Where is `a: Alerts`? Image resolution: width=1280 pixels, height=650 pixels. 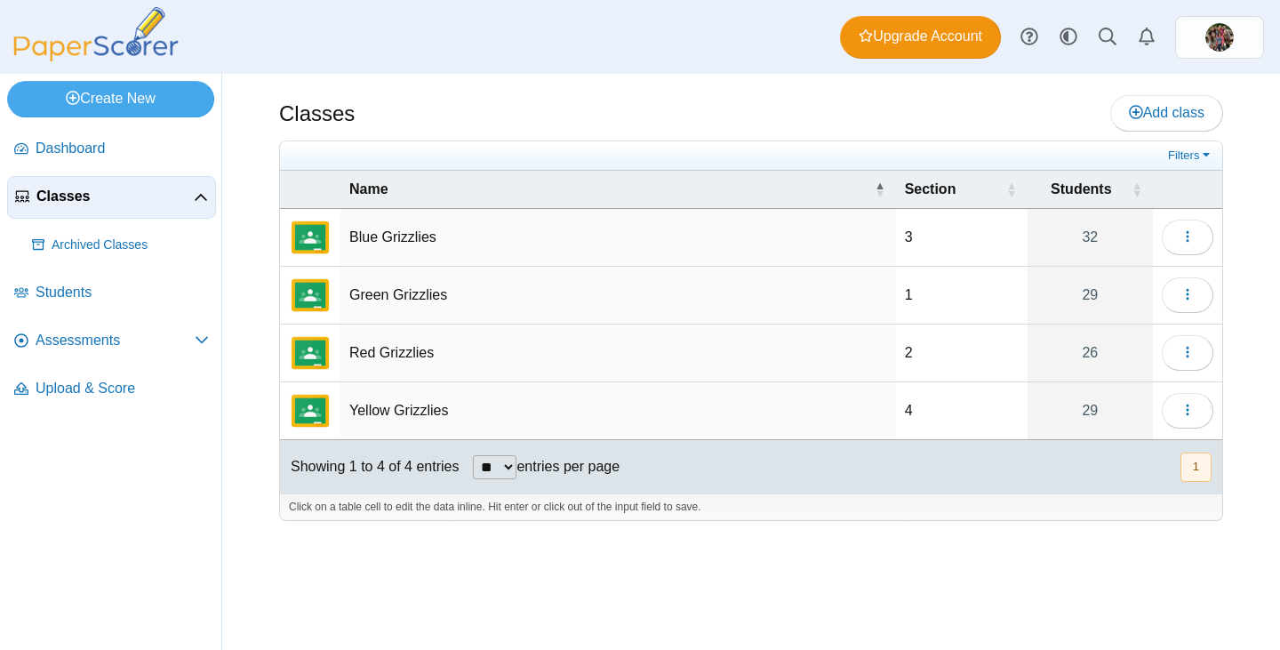
a: Alerts is located at coordinates (1147, 37).